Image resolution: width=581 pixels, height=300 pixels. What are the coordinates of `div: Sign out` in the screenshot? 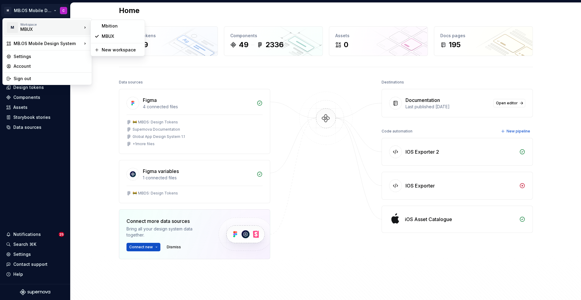 It's located at (51, 79).